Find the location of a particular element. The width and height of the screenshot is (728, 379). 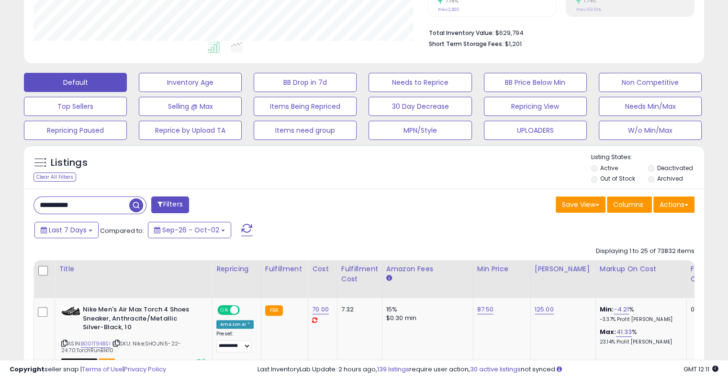

a: 41.33 is located at coordinates (624, 332).